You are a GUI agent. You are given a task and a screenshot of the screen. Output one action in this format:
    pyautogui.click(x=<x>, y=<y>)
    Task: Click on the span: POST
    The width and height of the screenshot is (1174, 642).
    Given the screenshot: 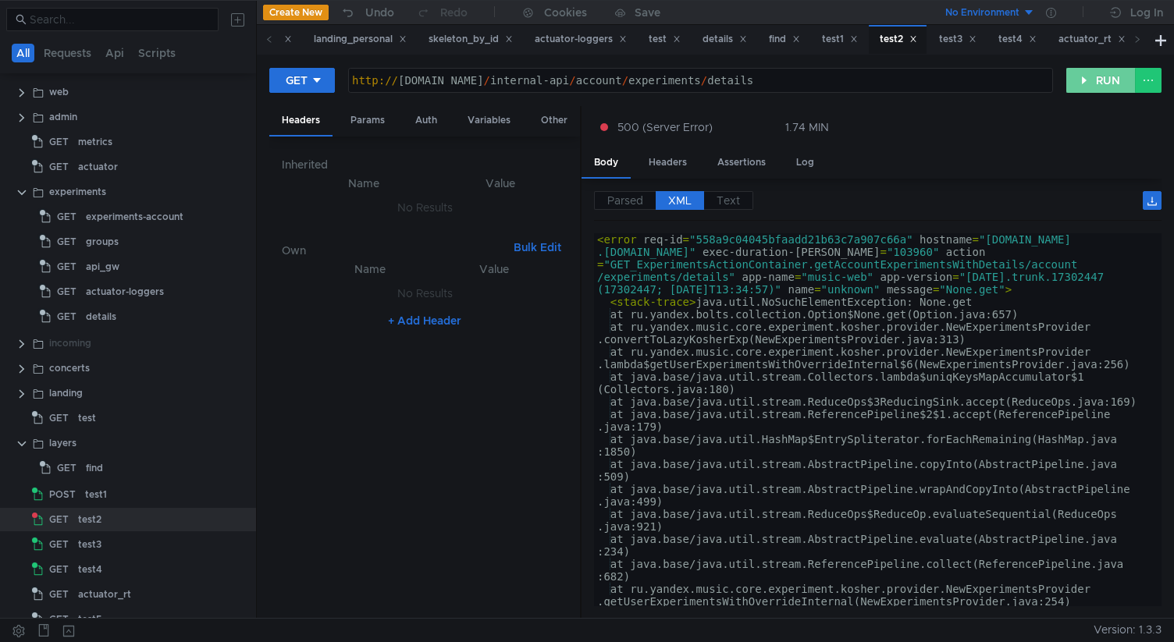 What is the action you would take?
    pyautogui.click(x=62, y=495)
    